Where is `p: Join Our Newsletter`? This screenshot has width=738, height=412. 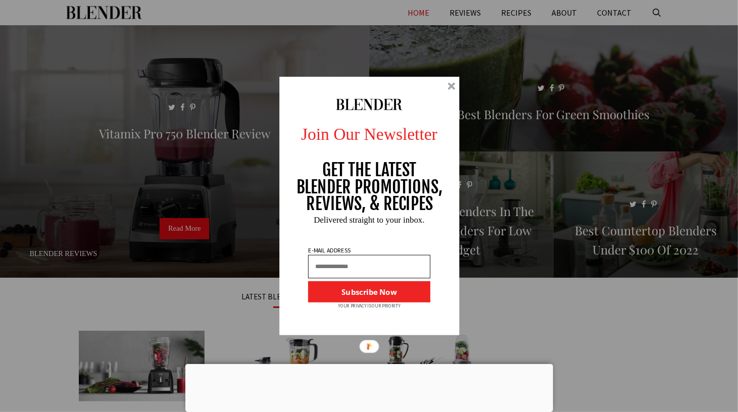
p: Join Our Newsletter is located at coordinates (369, 134).